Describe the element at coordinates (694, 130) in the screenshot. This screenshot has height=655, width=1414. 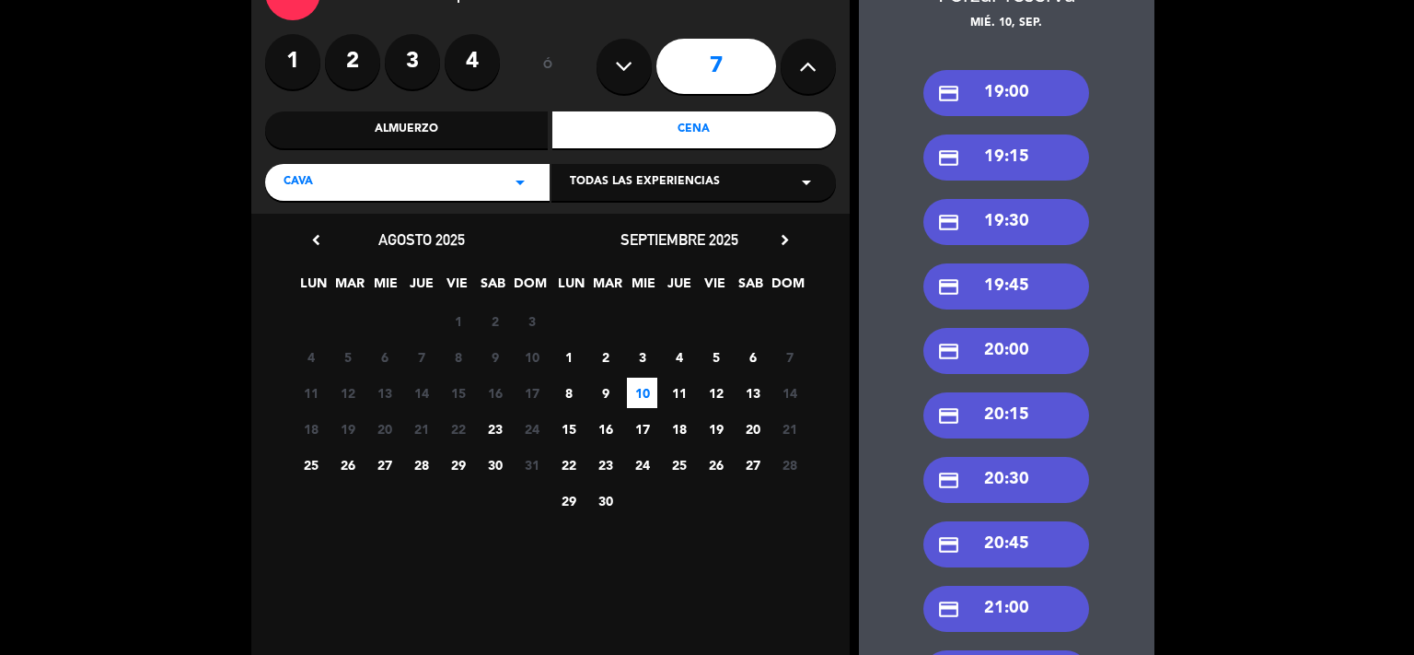
I see `div: Cena` at that location.